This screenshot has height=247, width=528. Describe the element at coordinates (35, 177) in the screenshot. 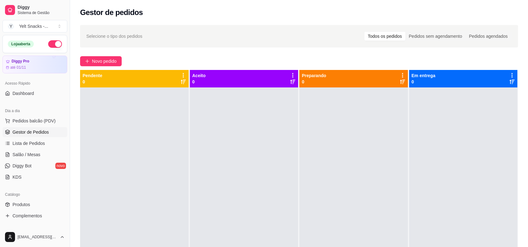

I see `a: KDS` at that location.